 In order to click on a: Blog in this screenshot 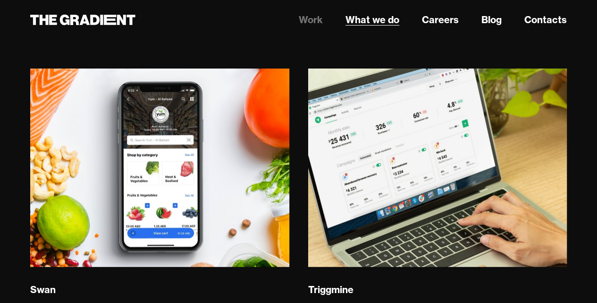, I will do `click(491, 20)`.